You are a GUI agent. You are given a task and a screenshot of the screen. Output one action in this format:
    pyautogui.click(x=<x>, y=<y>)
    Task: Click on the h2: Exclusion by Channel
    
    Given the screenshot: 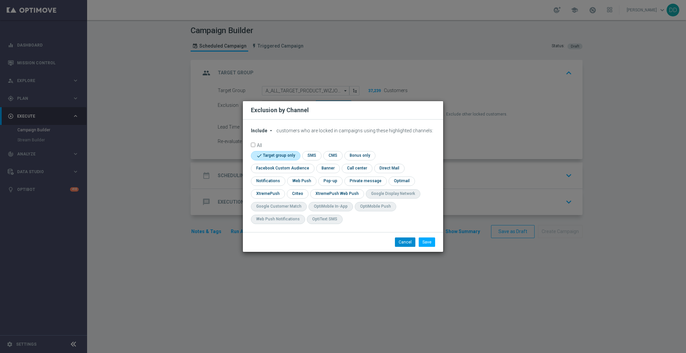 What is the action you would take?
    pyautogui.click(x=280, y=110)
    